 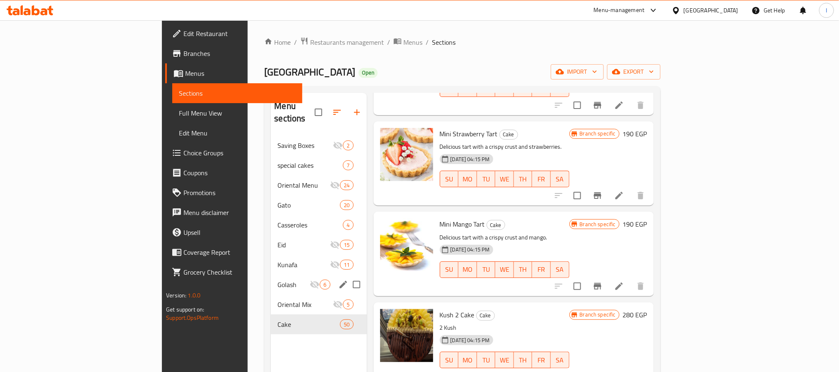 I want to click on span: Coupons, so click(x=239, y=173).